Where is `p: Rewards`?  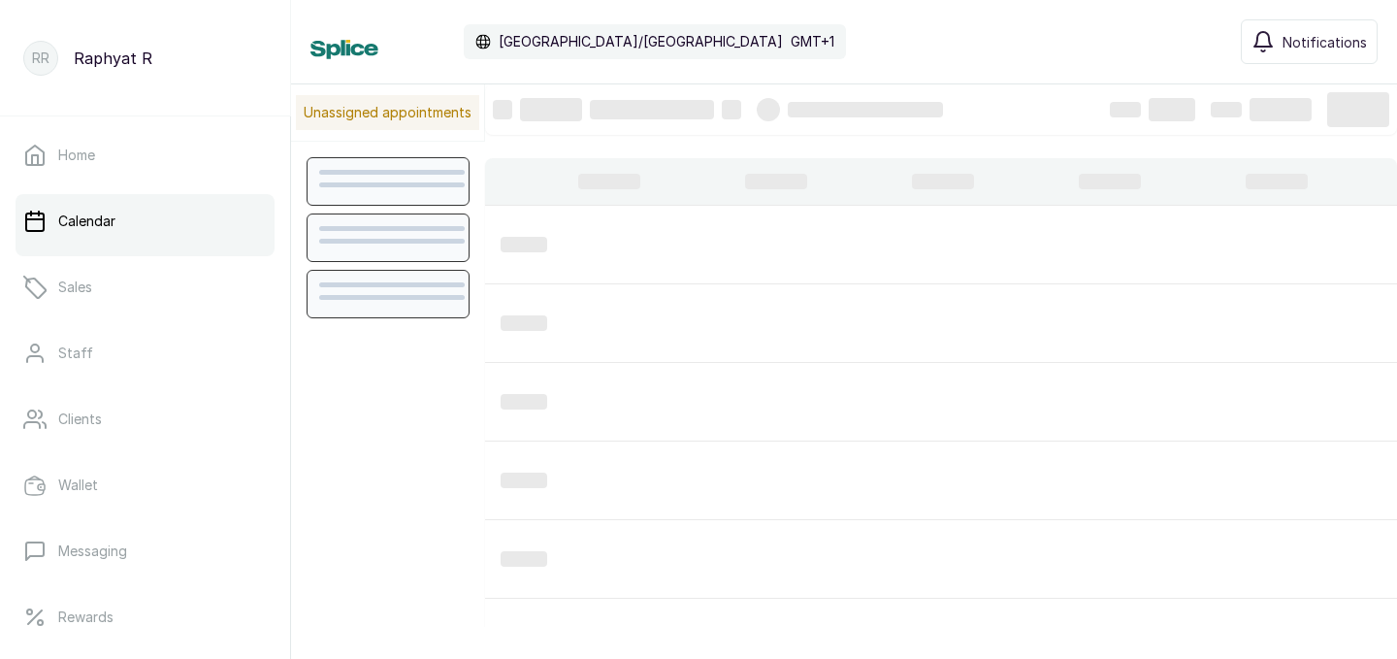
p: Rewards is located at coordinates (85, 617).